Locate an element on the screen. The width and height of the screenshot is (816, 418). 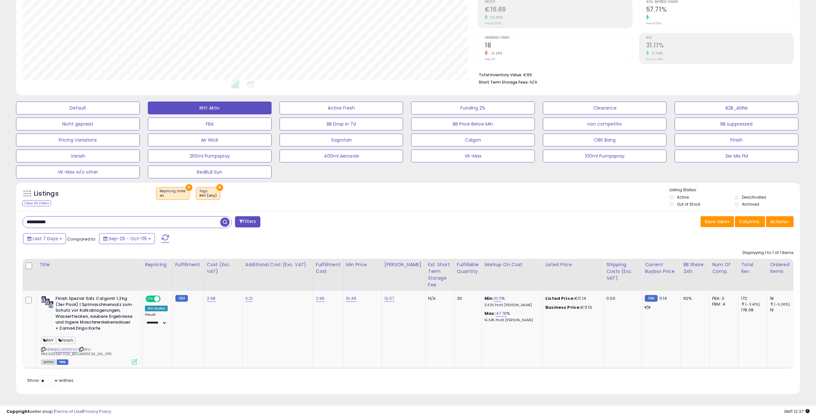
img: 51ewWLu8sfL._SL40_.jpg is located at coordinates (47, 302).